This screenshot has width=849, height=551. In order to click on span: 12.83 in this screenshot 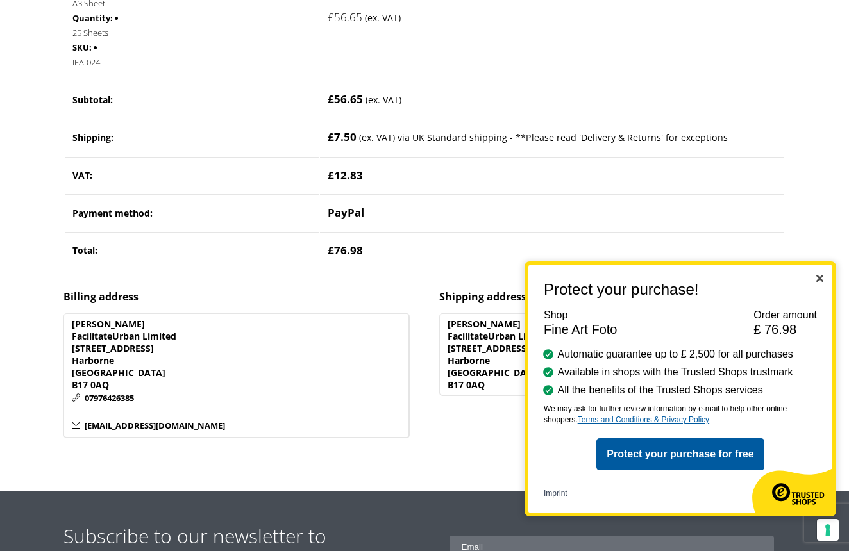, I will do `click(345, 175)`.